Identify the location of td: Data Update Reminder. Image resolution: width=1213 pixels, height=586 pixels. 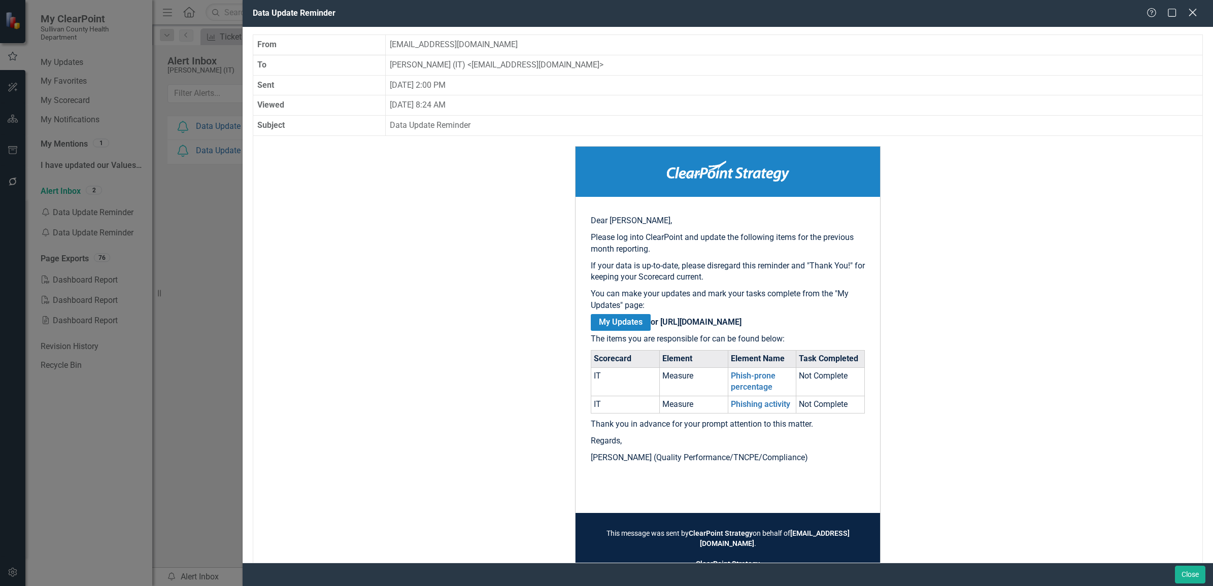
(793, 126).